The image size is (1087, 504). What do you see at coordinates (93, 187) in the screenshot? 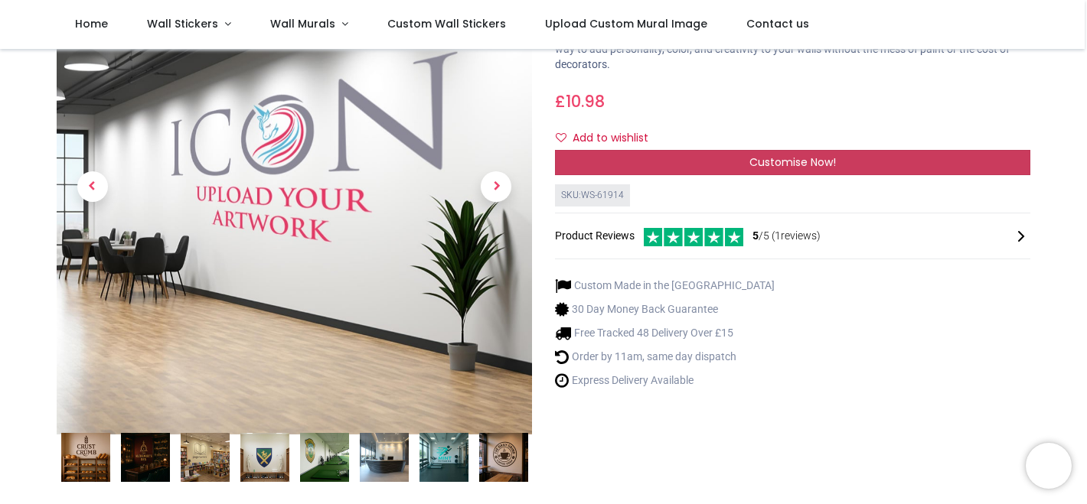
I see `span: Previous` at bounding box center [93, 187].